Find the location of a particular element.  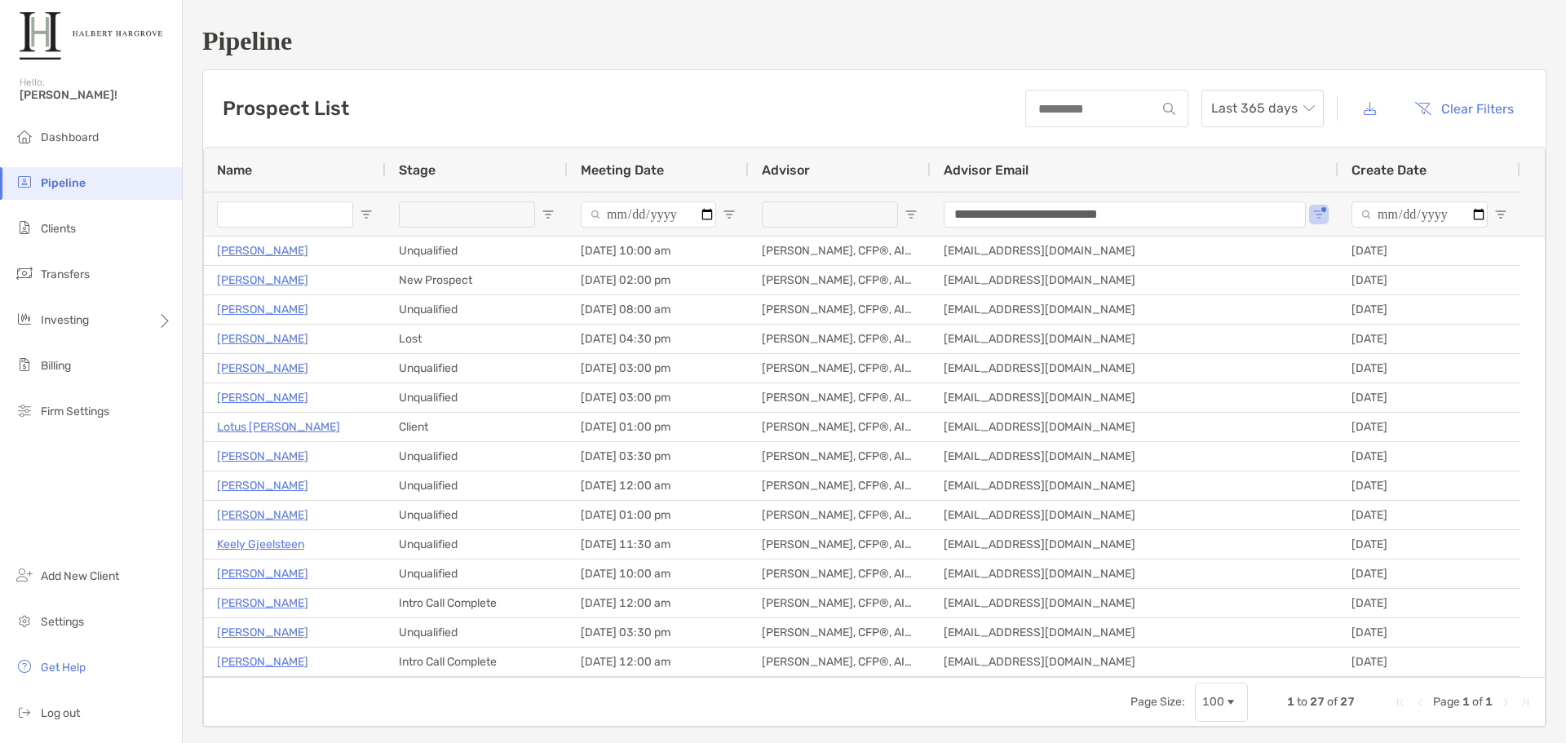

a: Keely Gjeelsteen is located at coordinates (260, 544).